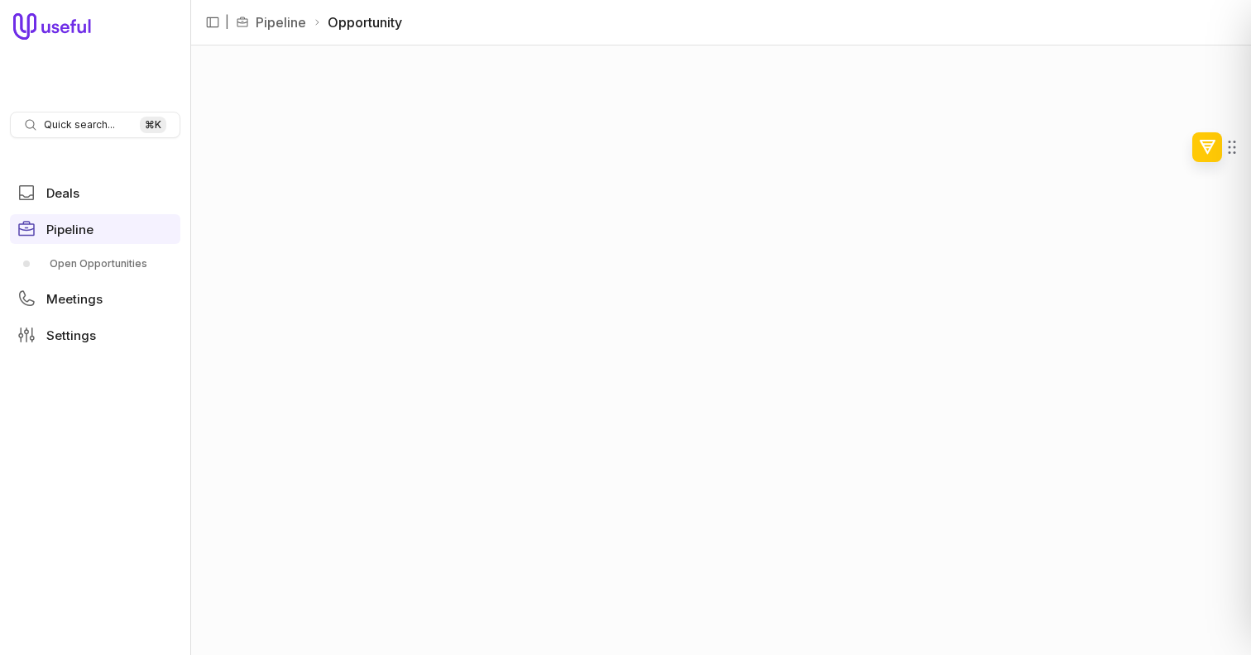  Describe the element at coordinates (63, 193) in the screenshot. I see `span: Deals` at that location.